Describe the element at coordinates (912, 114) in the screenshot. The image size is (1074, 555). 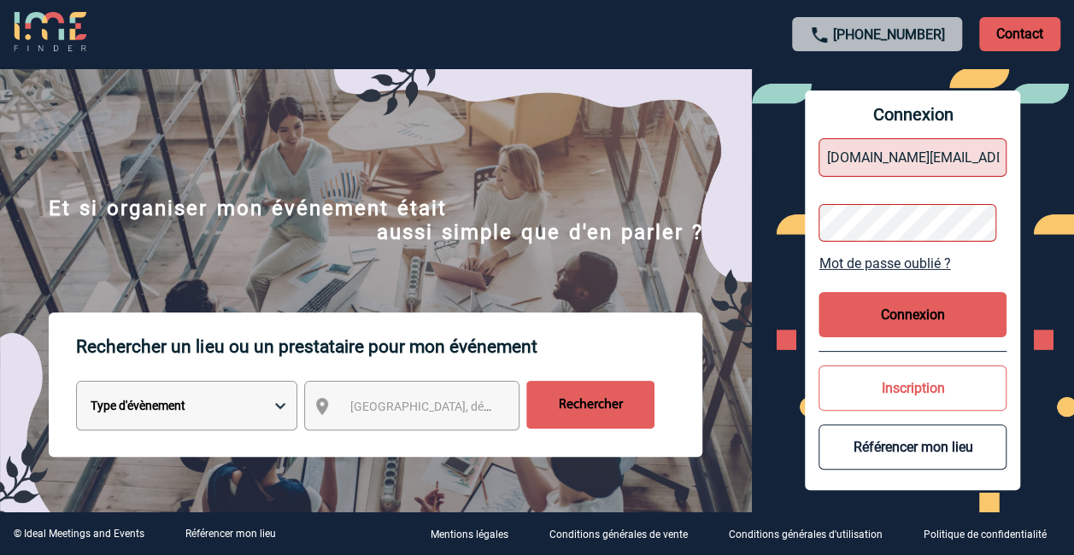
I see `span: Connexion` at that location.